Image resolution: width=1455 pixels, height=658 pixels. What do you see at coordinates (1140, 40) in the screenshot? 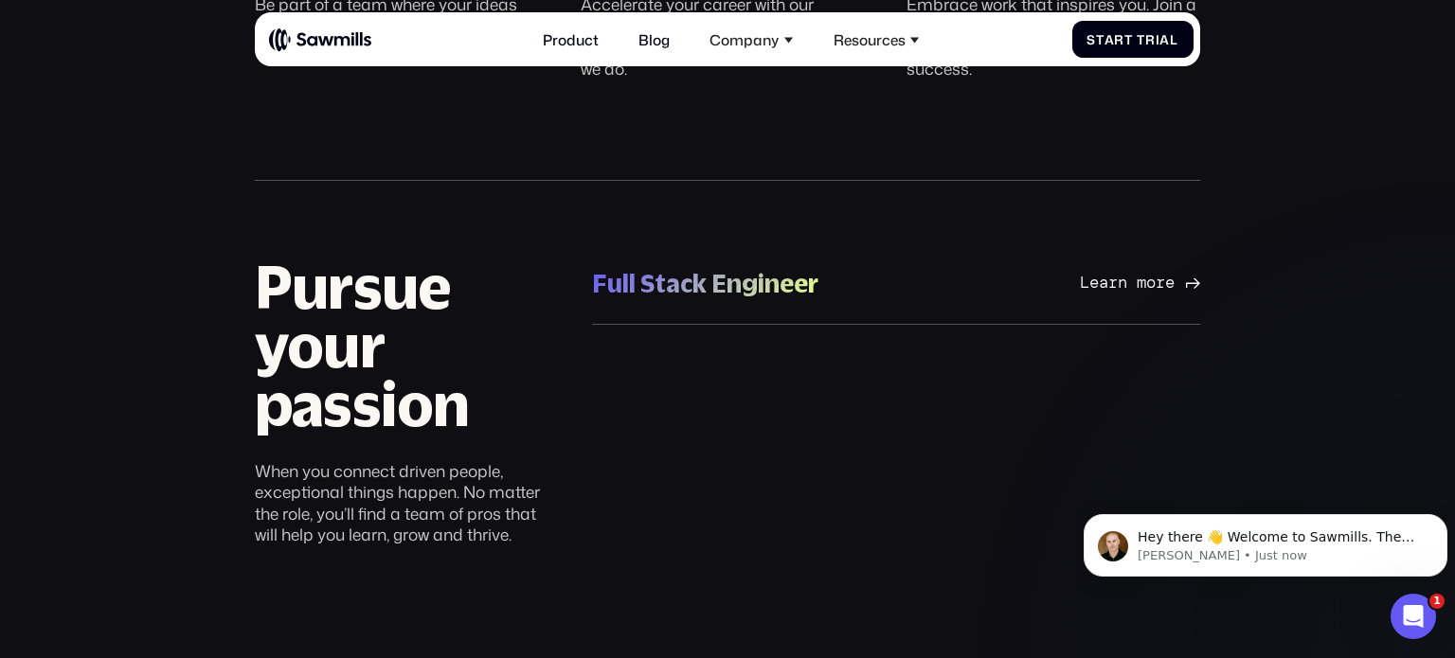
I see `span: T` at bounding box center [1140, 40].